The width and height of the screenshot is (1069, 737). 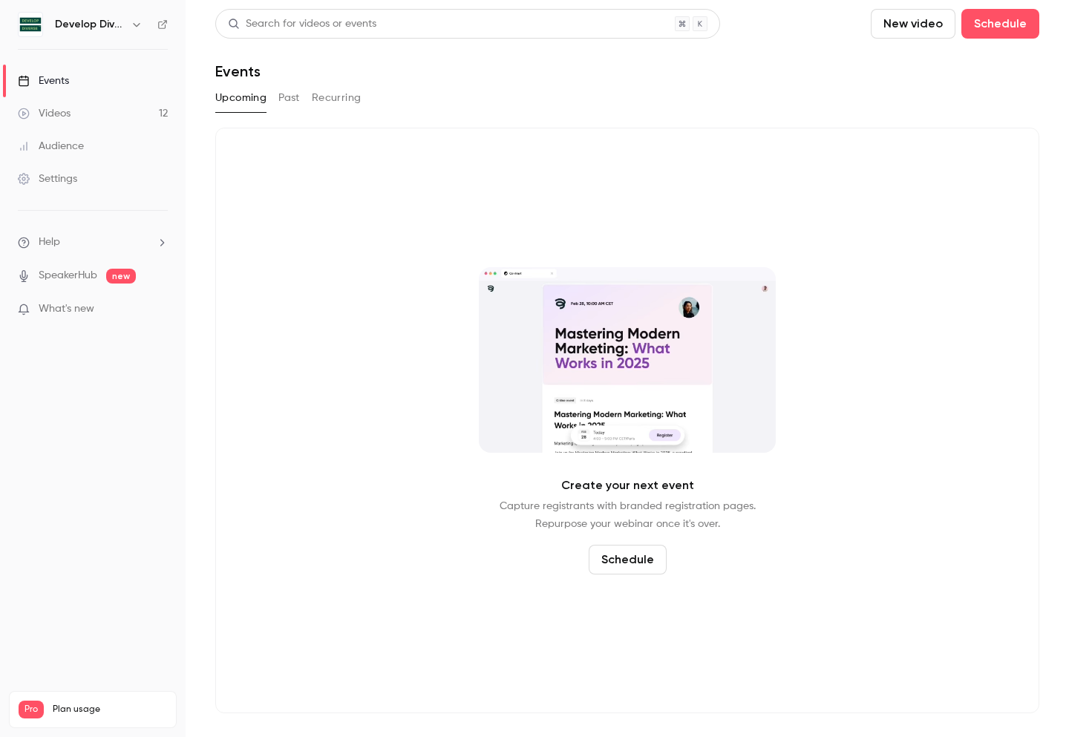 I want to click on h1: Events, so click(x=237, y=71).